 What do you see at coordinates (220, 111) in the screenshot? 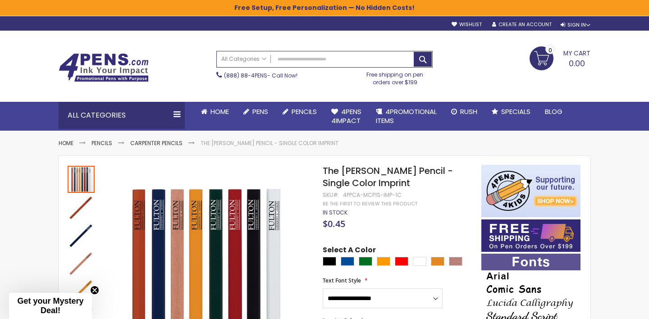
I see `span: Home` at bounding box center [220, 111].